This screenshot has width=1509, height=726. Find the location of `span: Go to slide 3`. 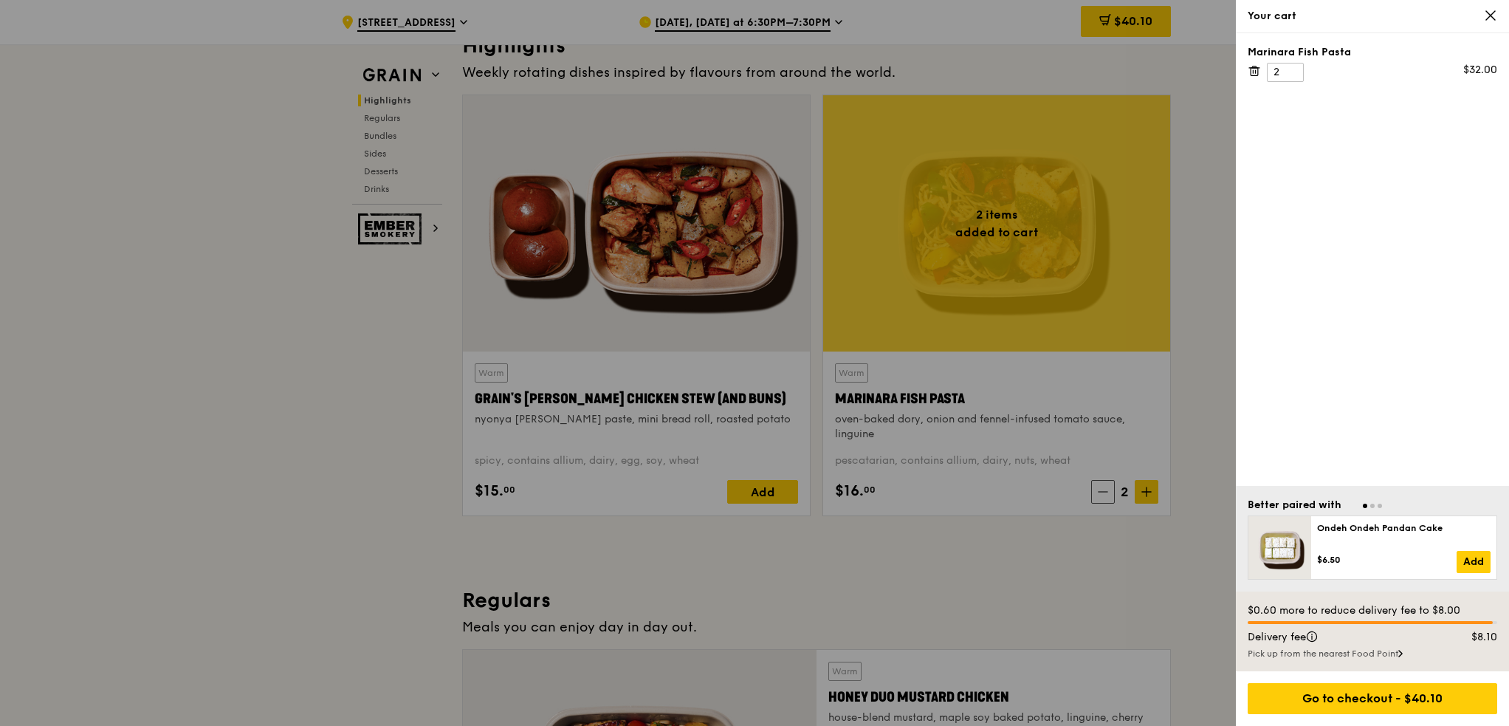

span: Go to slide 3 is located at coordinates (1380, 506).